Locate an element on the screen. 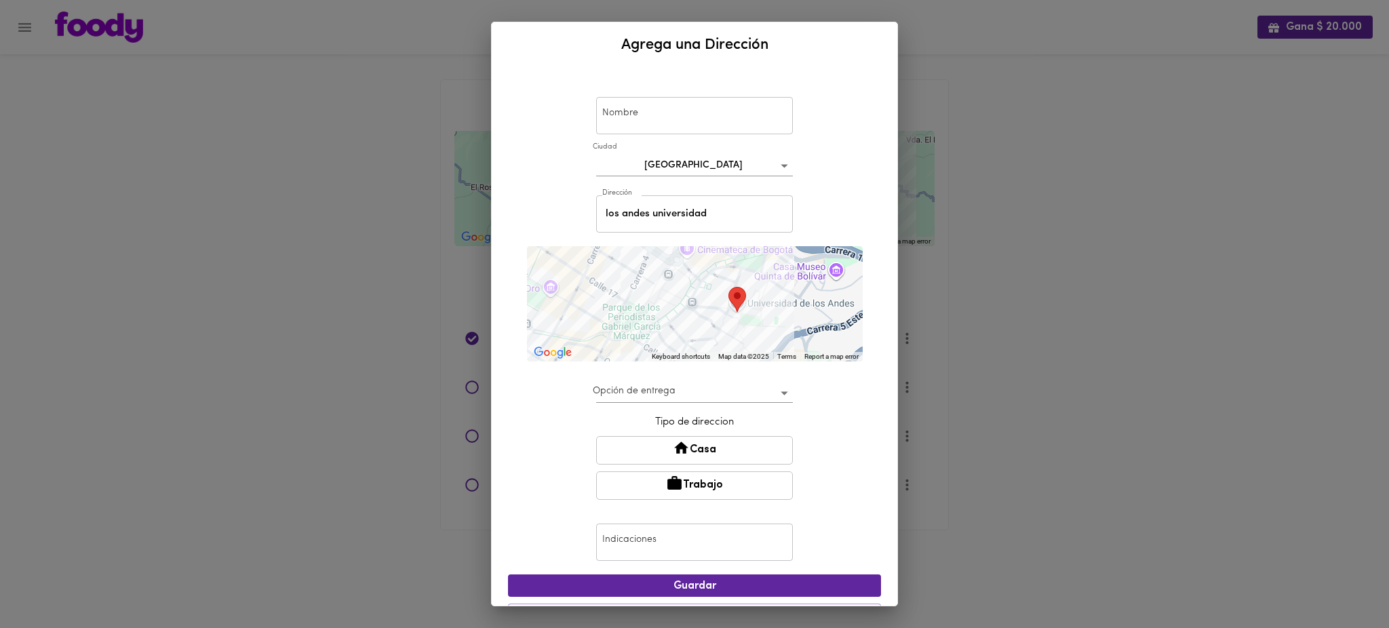 The width and height of the screenshot is (1389, 628). button: Keyboard shortcuts is located at coordinates (681, 357).